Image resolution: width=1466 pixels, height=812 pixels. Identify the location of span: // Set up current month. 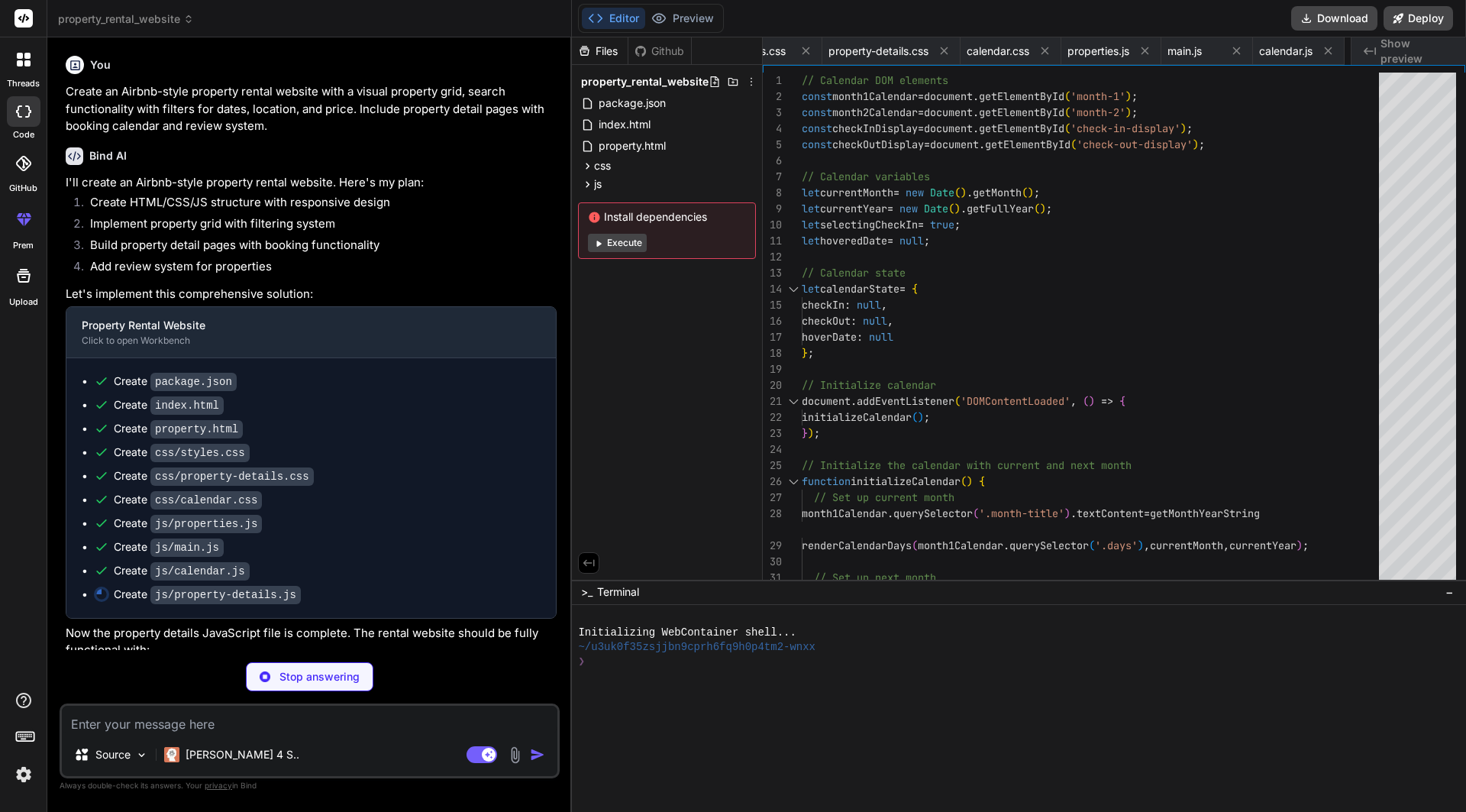
(884, 497).